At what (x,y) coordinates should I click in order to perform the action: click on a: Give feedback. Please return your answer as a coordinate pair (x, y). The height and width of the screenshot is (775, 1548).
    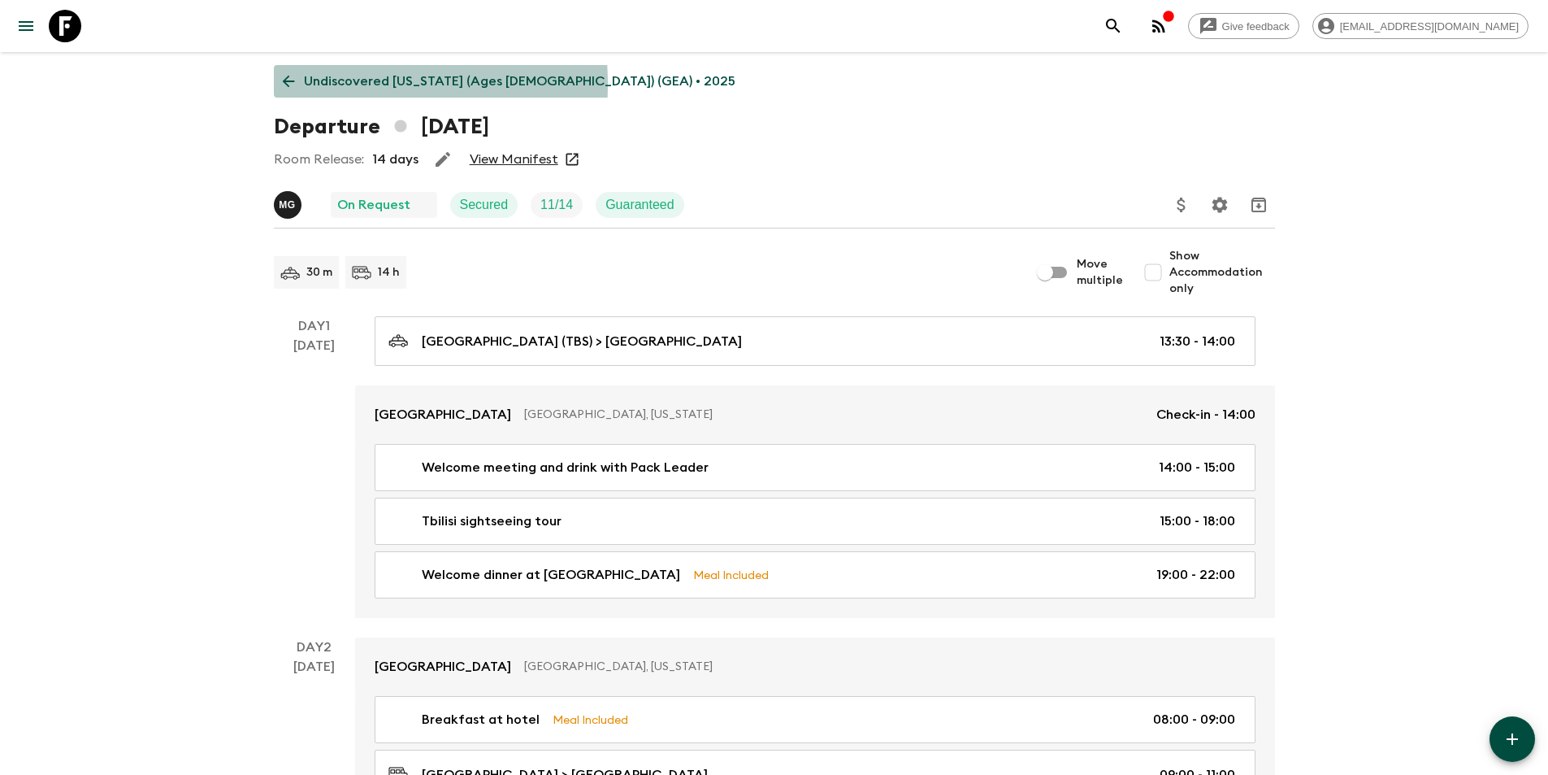
    Looking at the image, I should click on (1243, 26).